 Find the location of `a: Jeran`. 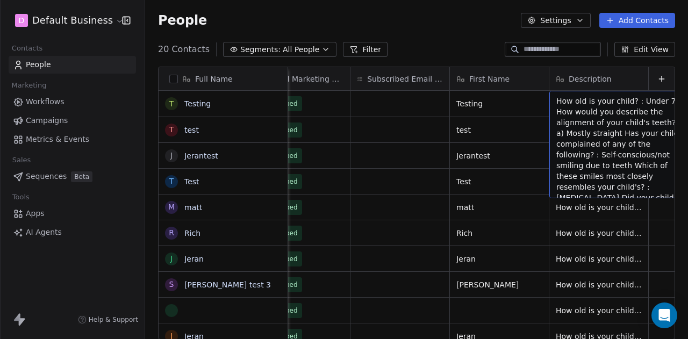

a: Jeran is located at coordinates (194, 259).